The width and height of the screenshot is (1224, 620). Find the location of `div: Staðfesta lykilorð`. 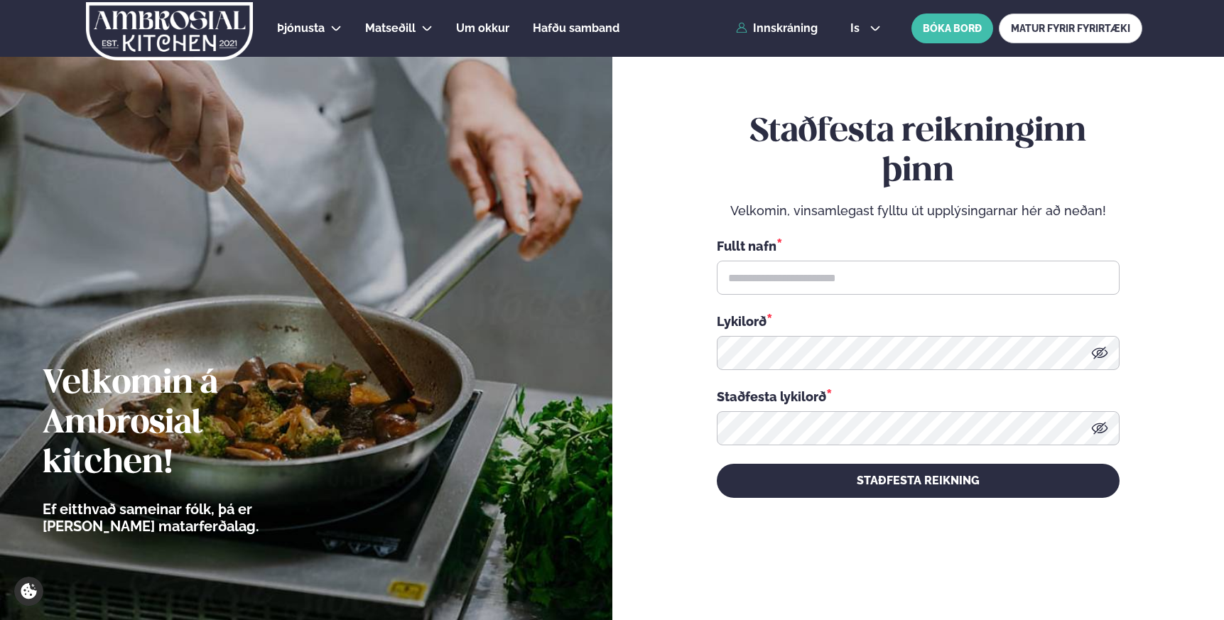

div: Staðfesta lykilorð is located at coordinates (918, 397).